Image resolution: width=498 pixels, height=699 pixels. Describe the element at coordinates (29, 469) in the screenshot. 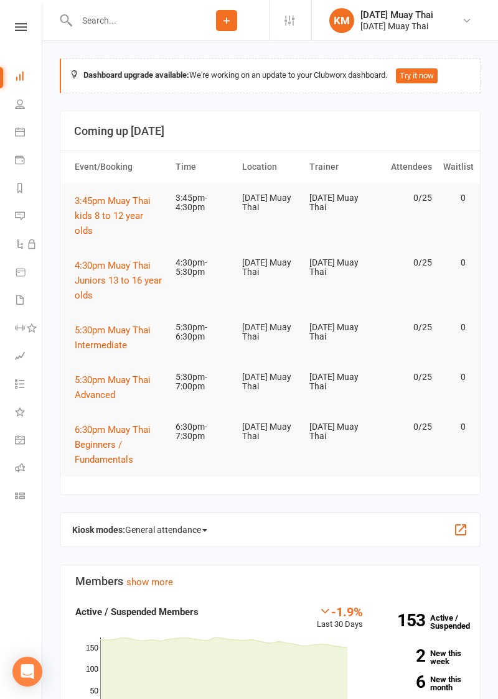

I see `a: Roll call kiosk mode` at that location.